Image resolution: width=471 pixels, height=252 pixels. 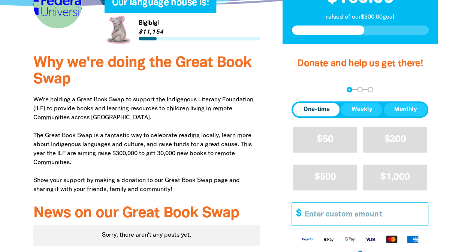 What do you see at coordinates (395, 140) in the screenshot?
I see `button: $200` at bounding box center [395, 140].